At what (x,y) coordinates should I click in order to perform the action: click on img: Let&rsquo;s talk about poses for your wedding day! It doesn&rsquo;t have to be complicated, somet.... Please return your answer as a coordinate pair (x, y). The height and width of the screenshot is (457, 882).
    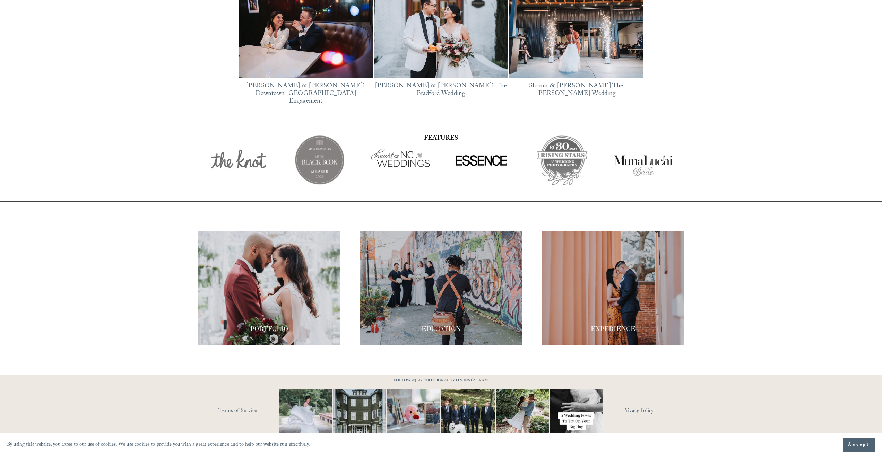
    Looking at the image, I should click on (576, 416).